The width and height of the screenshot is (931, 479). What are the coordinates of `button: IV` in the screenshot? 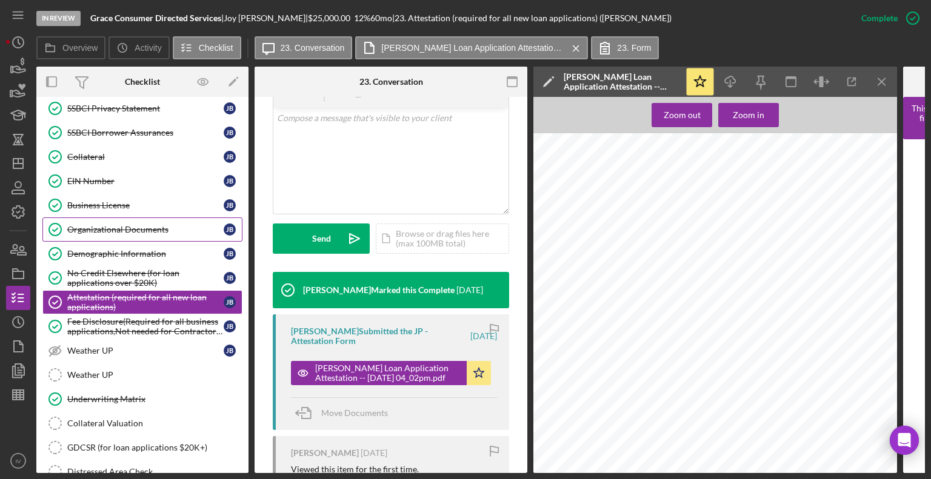 It's located at (18, 461).